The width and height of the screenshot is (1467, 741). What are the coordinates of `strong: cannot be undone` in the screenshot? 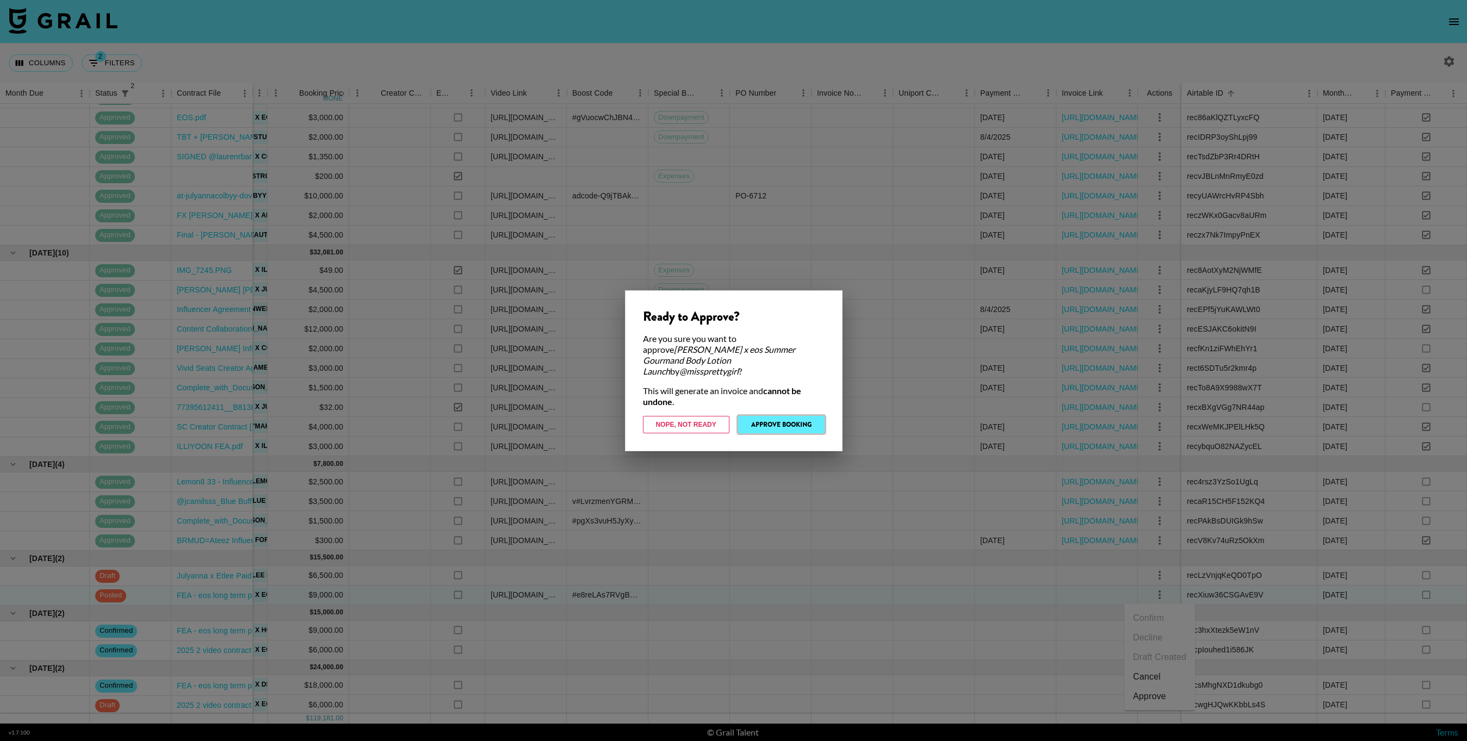 It's located at (722, 396).